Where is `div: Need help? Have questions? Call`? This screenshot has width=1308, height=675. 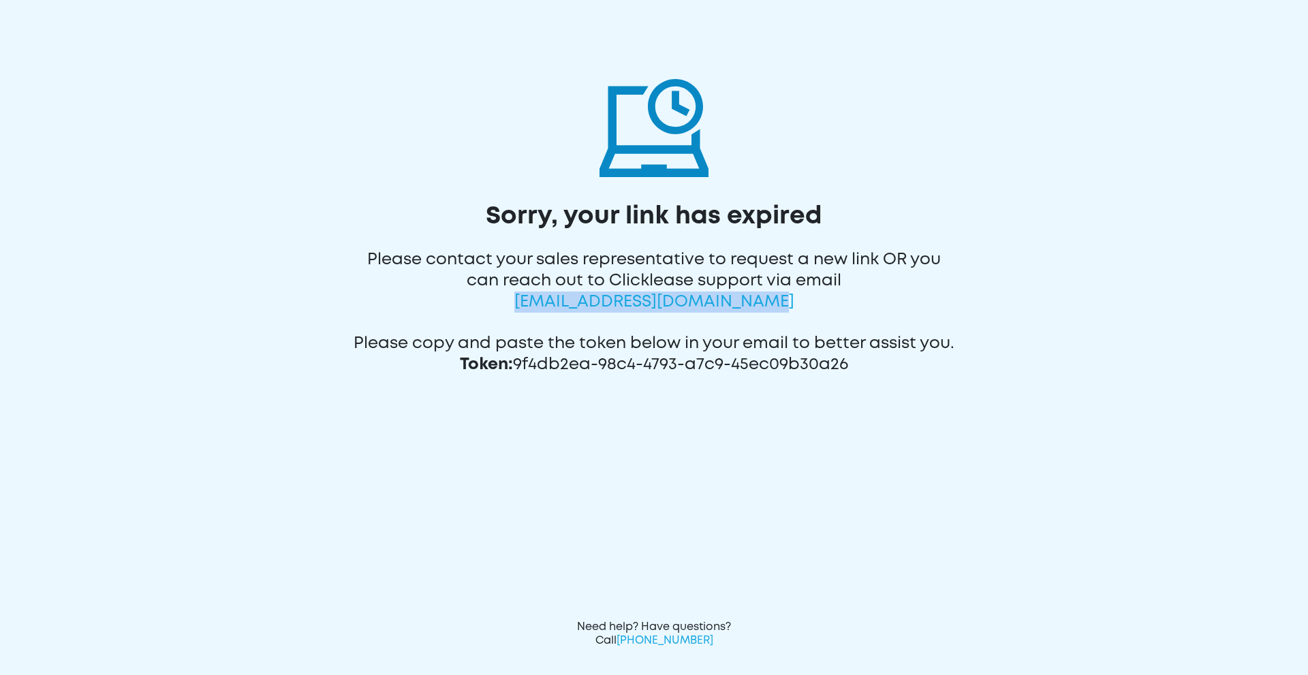 div: Need help? Have questions? Call is located at coordinates (654, 634).